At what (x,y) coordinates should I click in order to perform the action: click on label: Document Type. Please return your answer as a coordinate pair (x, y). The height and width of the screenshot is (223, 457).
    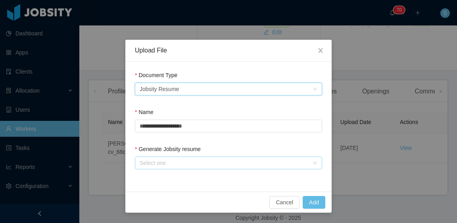
    Looking at the image, I should click on (156, 75).